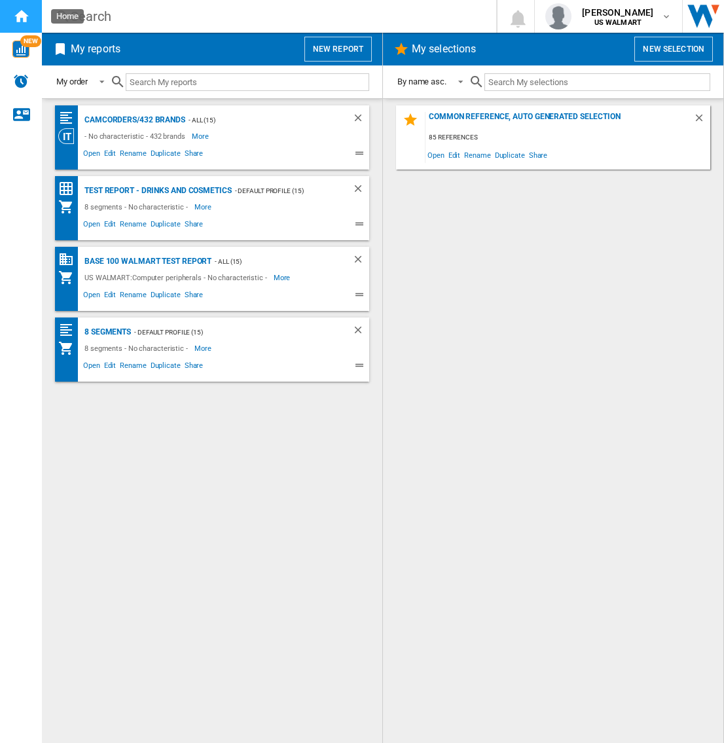 The height and width of the screenshot is (743, 724). I want to click on div: Base 100 Walmart Test report, so click(146, 261).